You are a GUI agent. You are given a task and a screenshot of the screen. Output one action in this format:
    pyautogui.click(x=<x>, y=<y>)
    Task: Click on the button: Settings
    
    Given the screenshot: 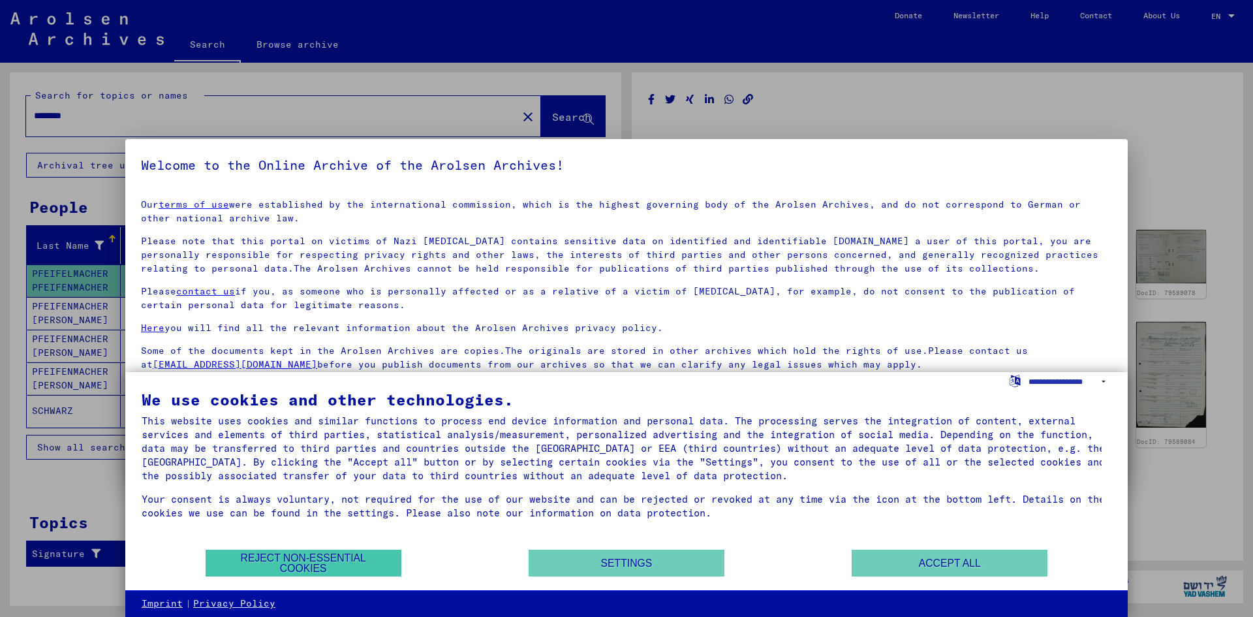 What is the action you would take?
    pyautogui.click(x=627, y=563)
    